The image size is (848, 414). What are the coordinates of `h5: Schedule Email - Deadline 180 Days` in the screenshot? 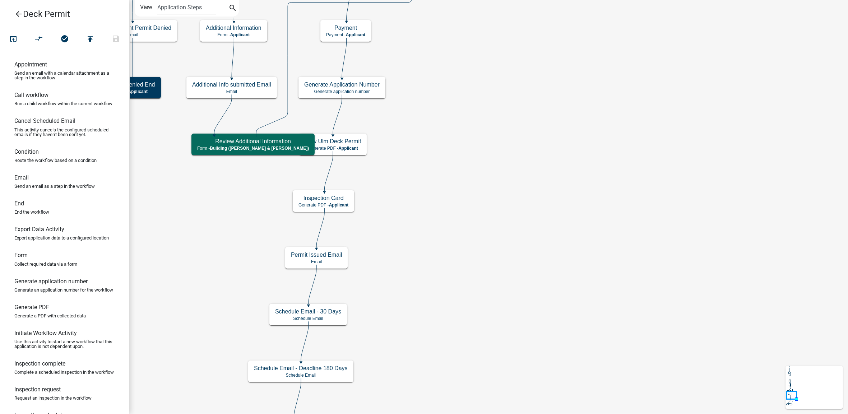 It's located at (301, 368).